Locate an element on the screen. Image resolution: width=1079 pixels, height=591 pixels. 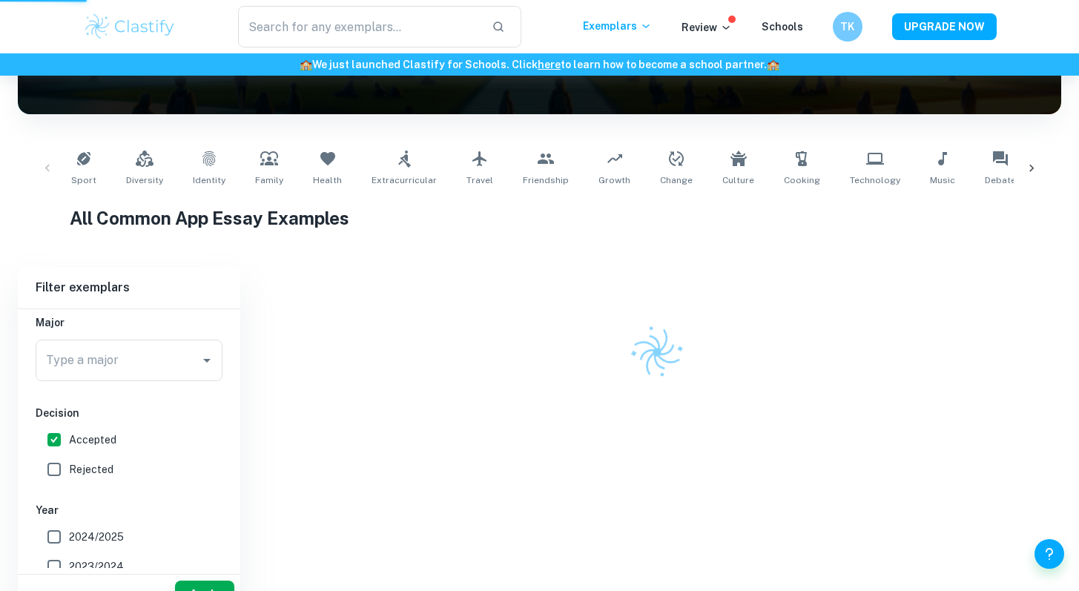
p: Exemplars is located at coordinates (617, 26).